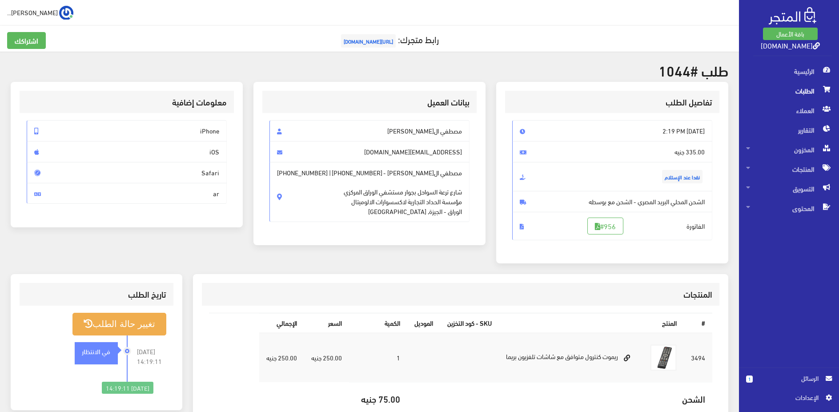  I want to click on a: المنتجات, so click(788, 169).